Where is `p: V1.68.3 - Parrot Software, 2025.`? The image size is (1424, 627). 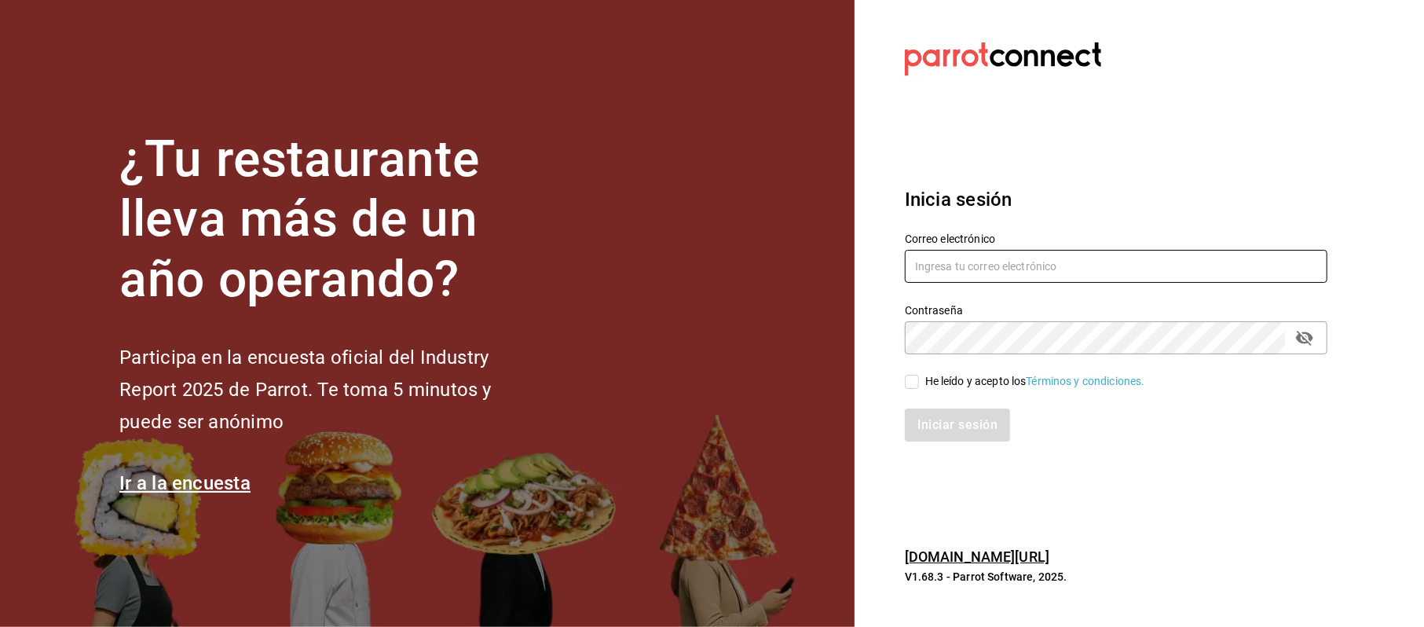 p: V1.68.3 - Parrot Software, 2025. is located at coordinates (1116, 577).